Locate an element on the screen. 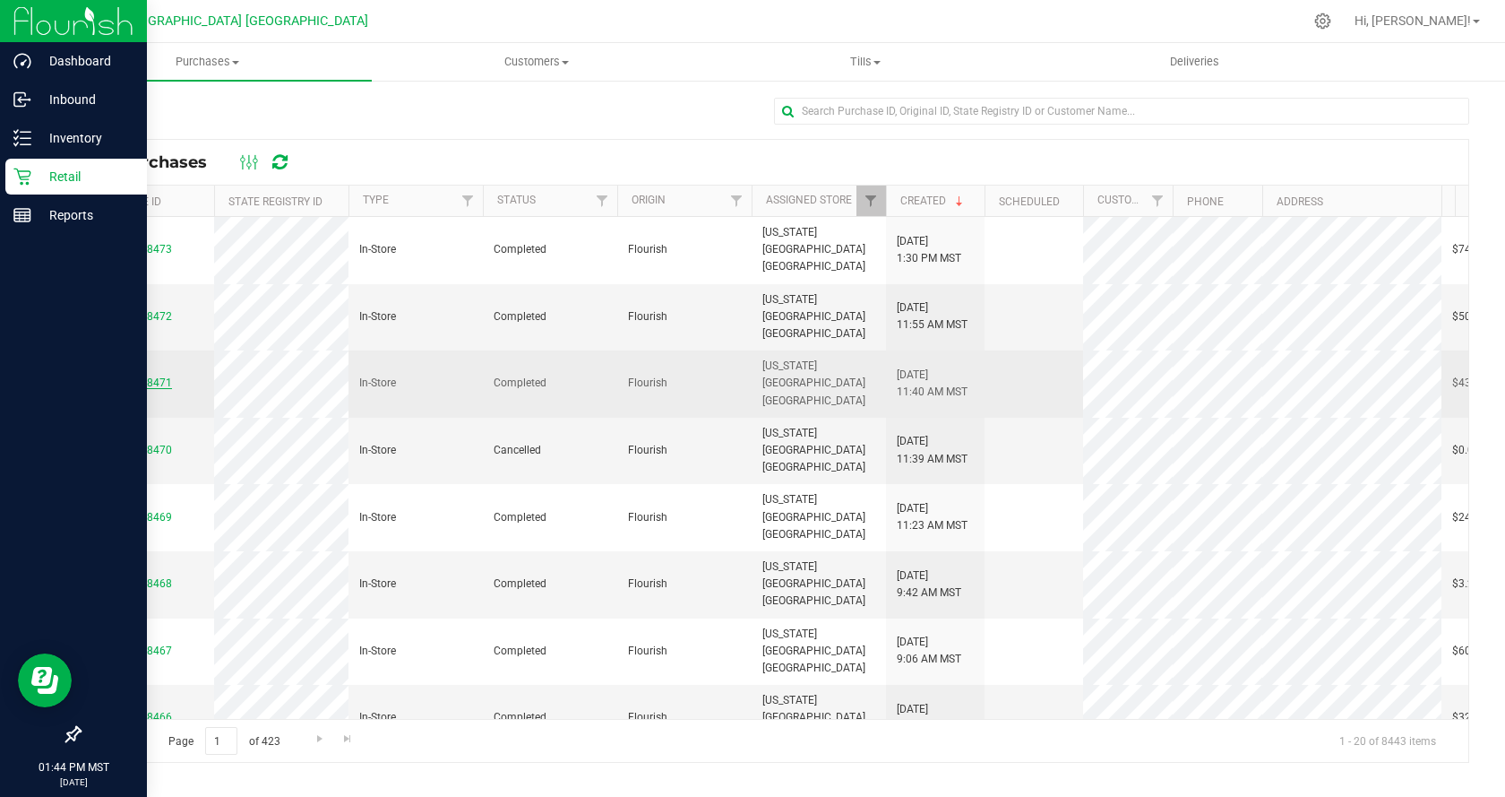 The height and width of the screenshot is (797, 1505). p: Dashboard is located at coordinates (85, 61).